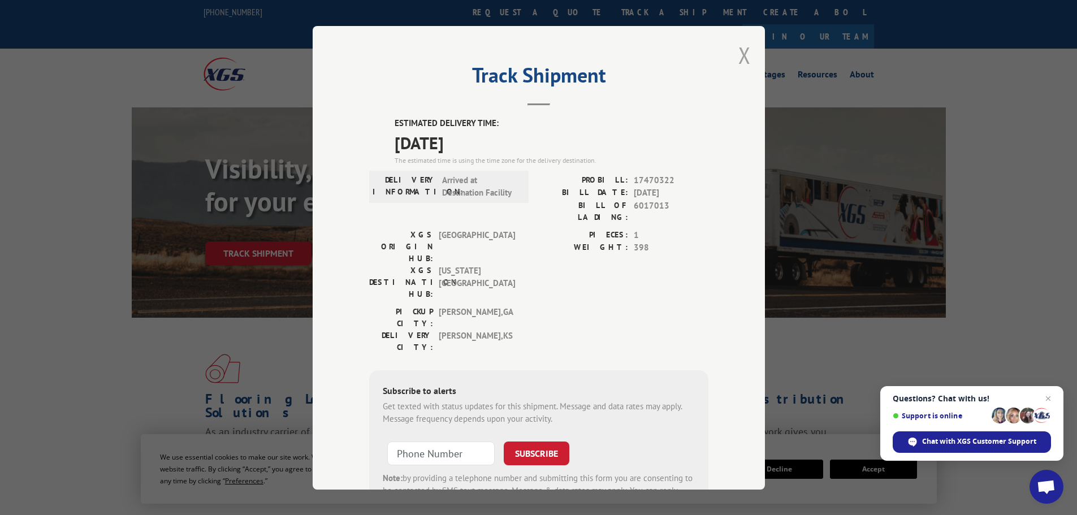  What do you see at coordinates (745, 55) in the screenshot?
I see `button: Close modal` at bounding box center [745, 55].